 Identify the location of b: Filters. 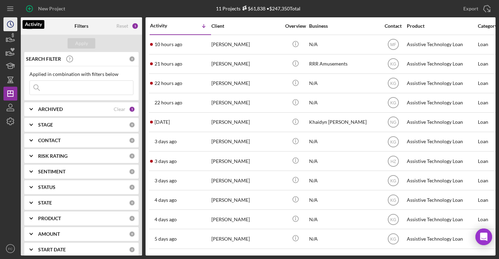
(82, 26).